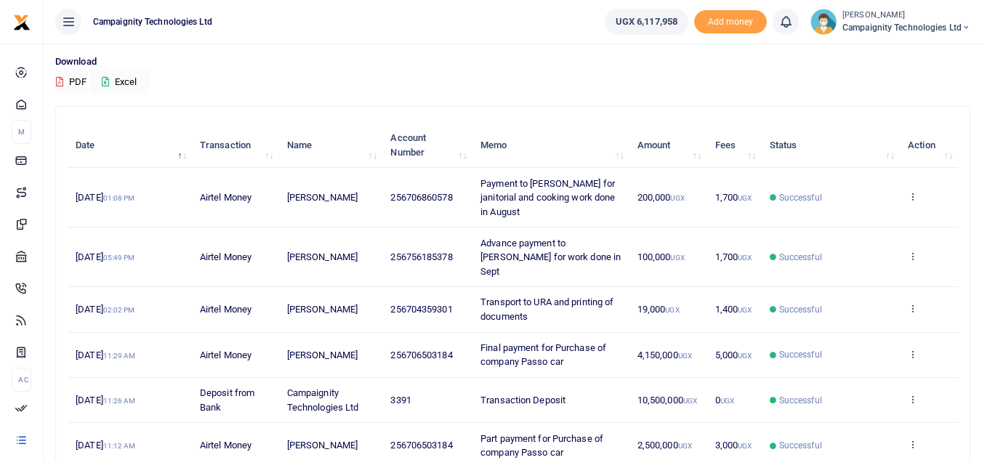  I want to click on span: 256704359301, so click(421, 309).